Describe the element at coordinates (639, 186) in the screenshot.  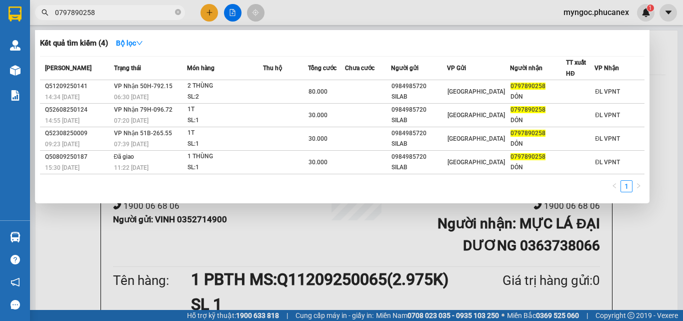
I see `button: right` at that location.